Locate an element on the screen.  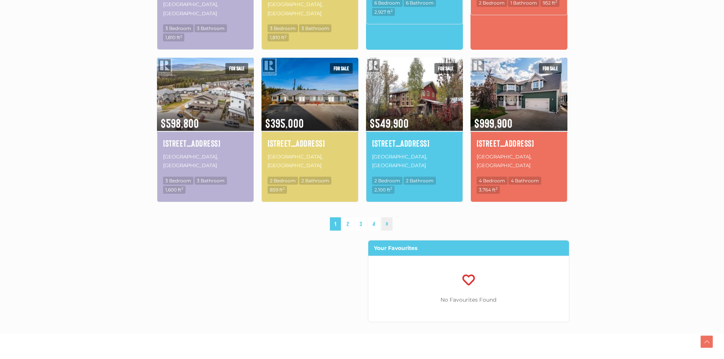
img: 104-12 PINTAIL PLACE, Whitehorse, Yukon is located at coordinates (310, 94).